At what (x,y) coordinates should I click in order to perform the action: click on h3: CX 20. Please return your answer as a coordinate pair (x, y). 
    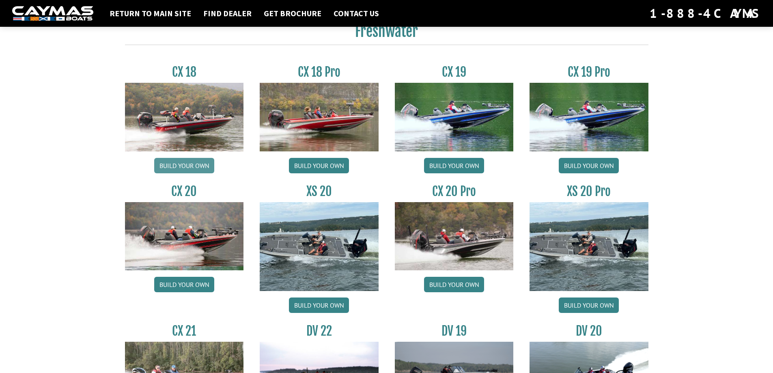
    Looking at the image, I should click on (184, 191).